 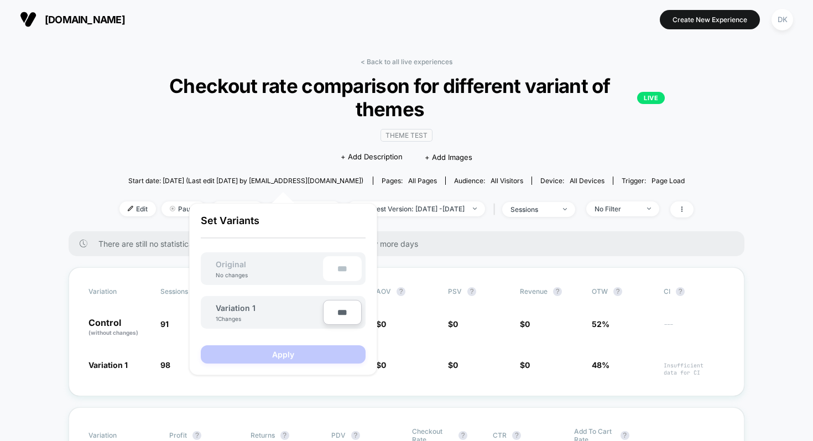 What do you see at coordinates (184, 209) in the screenshot?
I see `span: Pause` at bounding box center [184, 209].